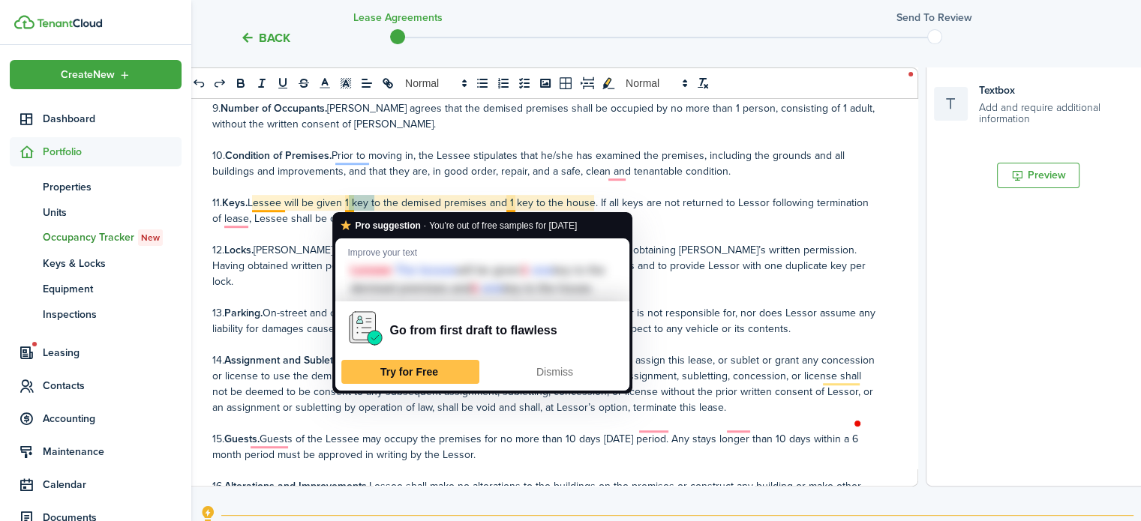 The image size is (1141, 521). Describe the element at coordinates (278, 155) in the screenshot. I see `strong: Condition of Premises.` at that location.